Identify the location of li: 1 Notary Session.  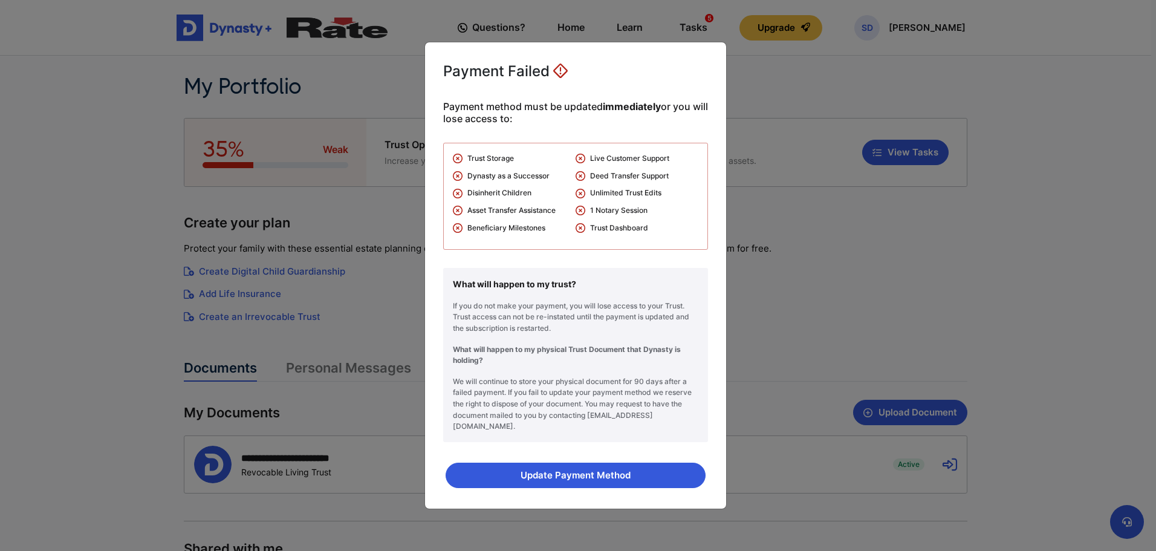
(637, 214).